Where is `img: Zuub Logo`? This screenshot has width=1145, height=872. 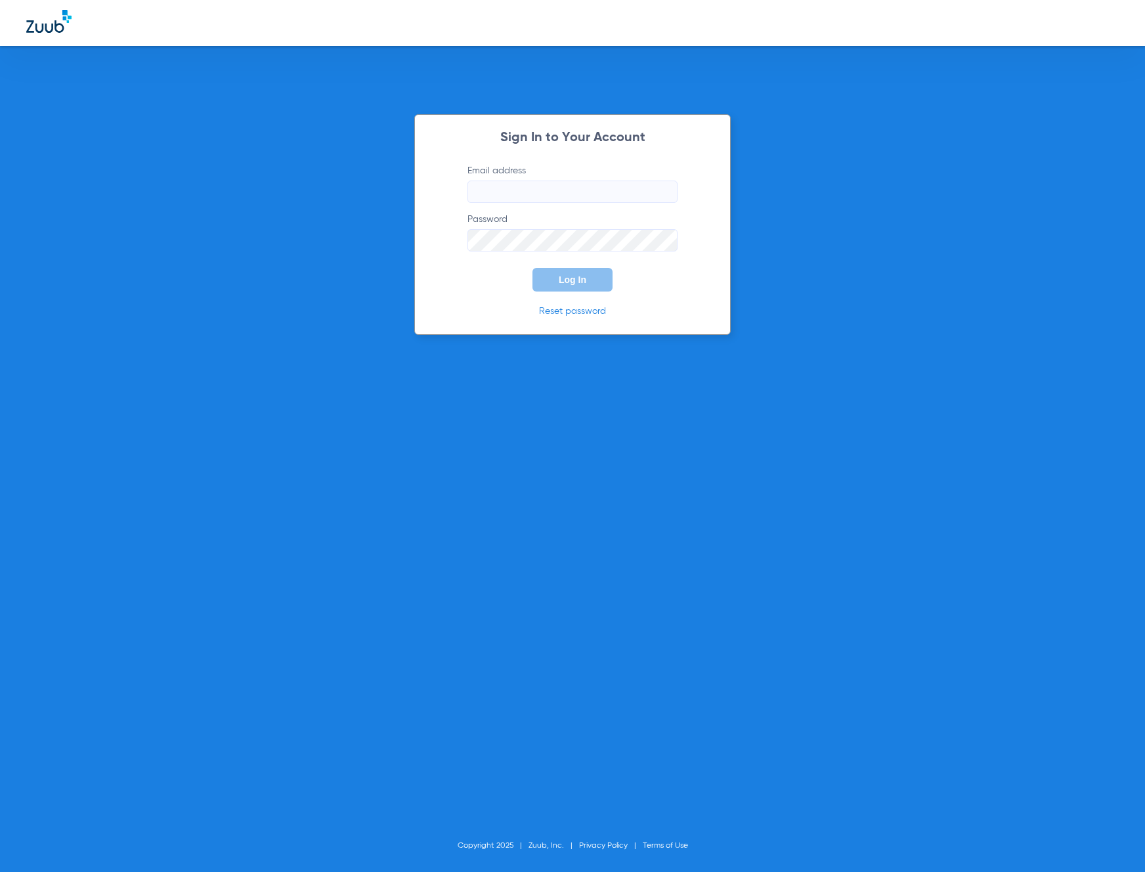
img: Zuub Logo is located at coordinates (49, 21).